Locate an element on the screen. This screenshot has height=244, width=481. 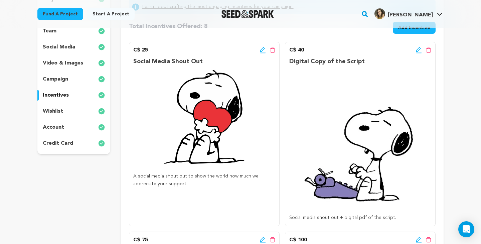
button: video & images is located at coordinates (74, 63).